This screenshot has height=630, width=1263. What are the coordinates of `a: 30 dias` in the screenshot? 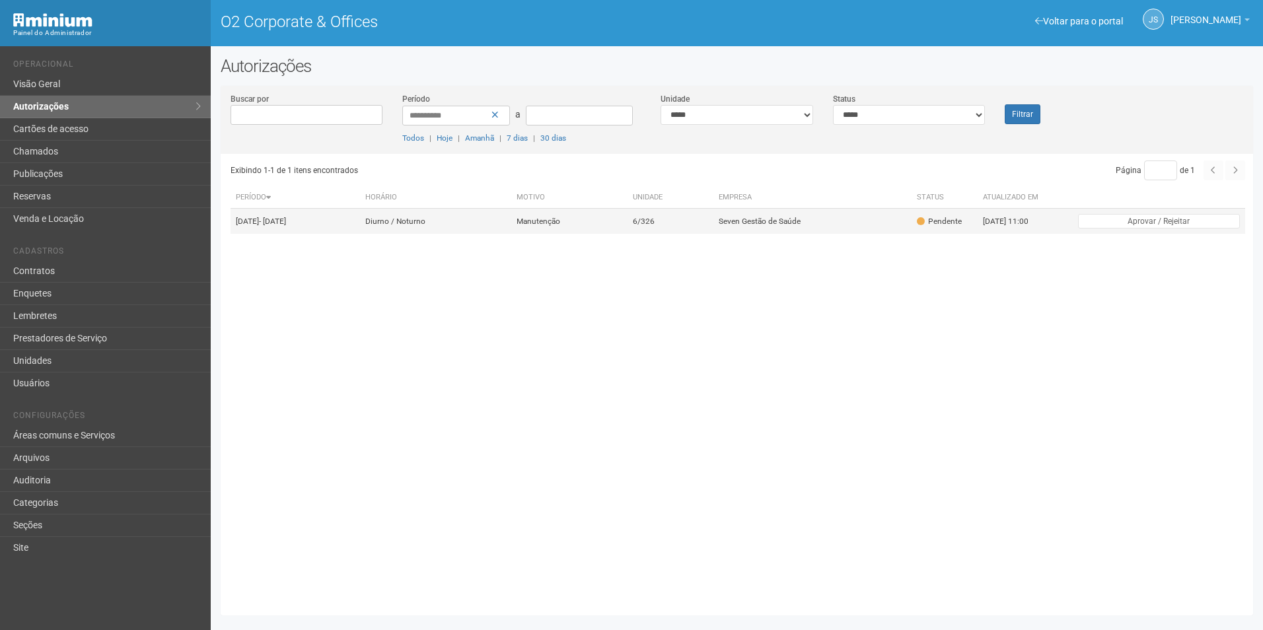 It's located at (553, 138).